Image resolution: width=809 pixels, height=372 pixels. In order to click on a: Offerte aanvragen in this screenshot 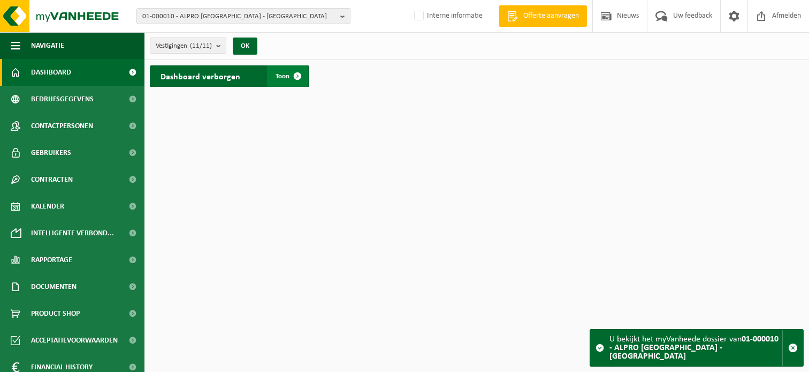, I will do `click(543, 16)`.